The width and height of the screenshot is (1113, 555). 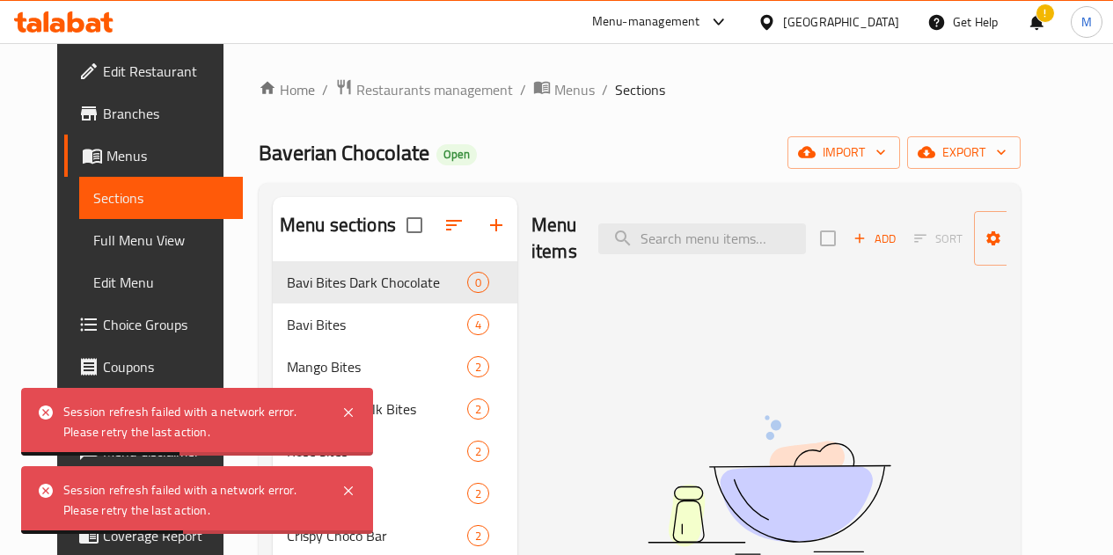 I want to click on span: Edit Menu, so click(x=161, y=282).